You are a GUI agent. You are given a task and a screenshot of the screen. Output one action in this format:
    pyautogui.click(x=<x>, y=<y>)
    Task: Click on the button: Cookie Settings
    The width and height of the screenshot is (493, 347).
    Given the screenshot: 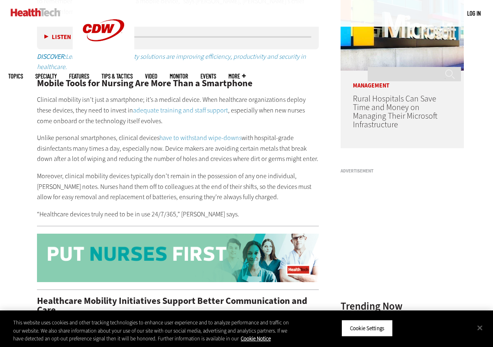 What is the action you would take?
    pyautogui.click(x=367, y=328)
    